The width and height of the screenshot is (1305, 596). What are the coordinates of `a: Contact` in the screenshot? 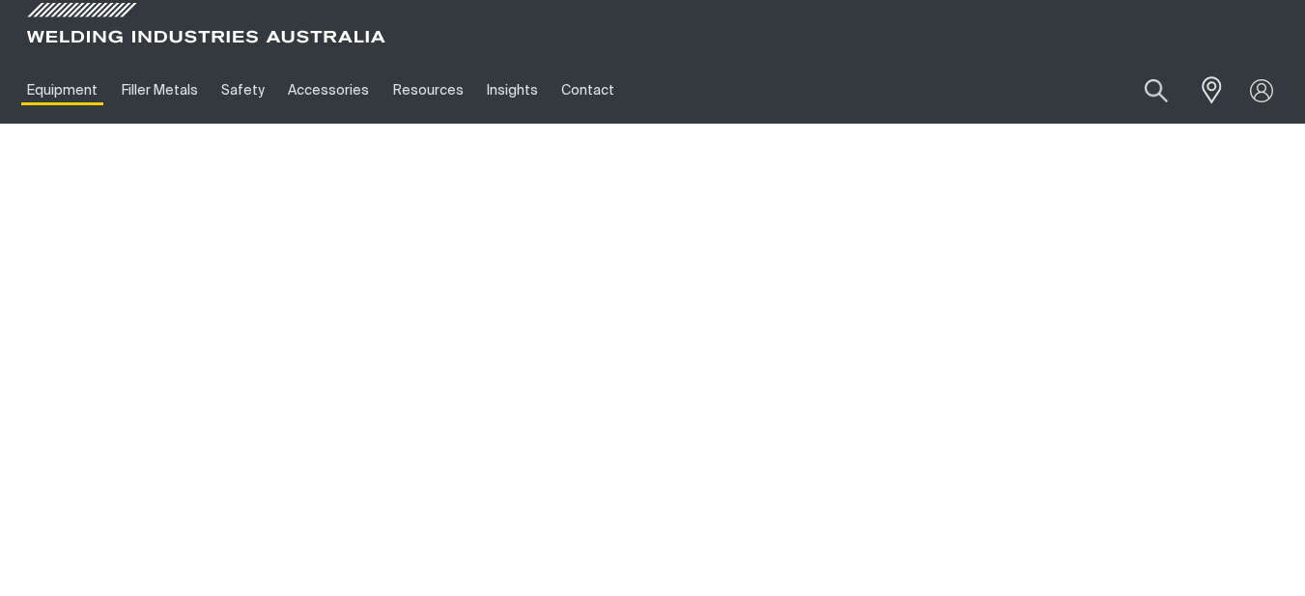 It's located at (587, 90).